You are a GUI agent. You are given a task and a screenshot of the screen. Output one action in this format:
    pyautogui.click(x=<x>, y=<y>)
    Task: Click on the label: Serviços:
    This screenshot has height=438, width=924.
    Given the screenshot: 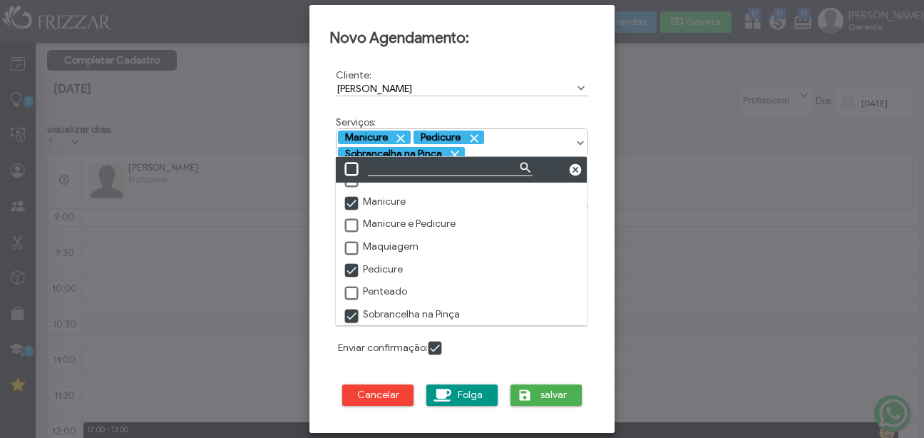 What is the action you would take?
    pyautogui.click(x=356, y=122)
    